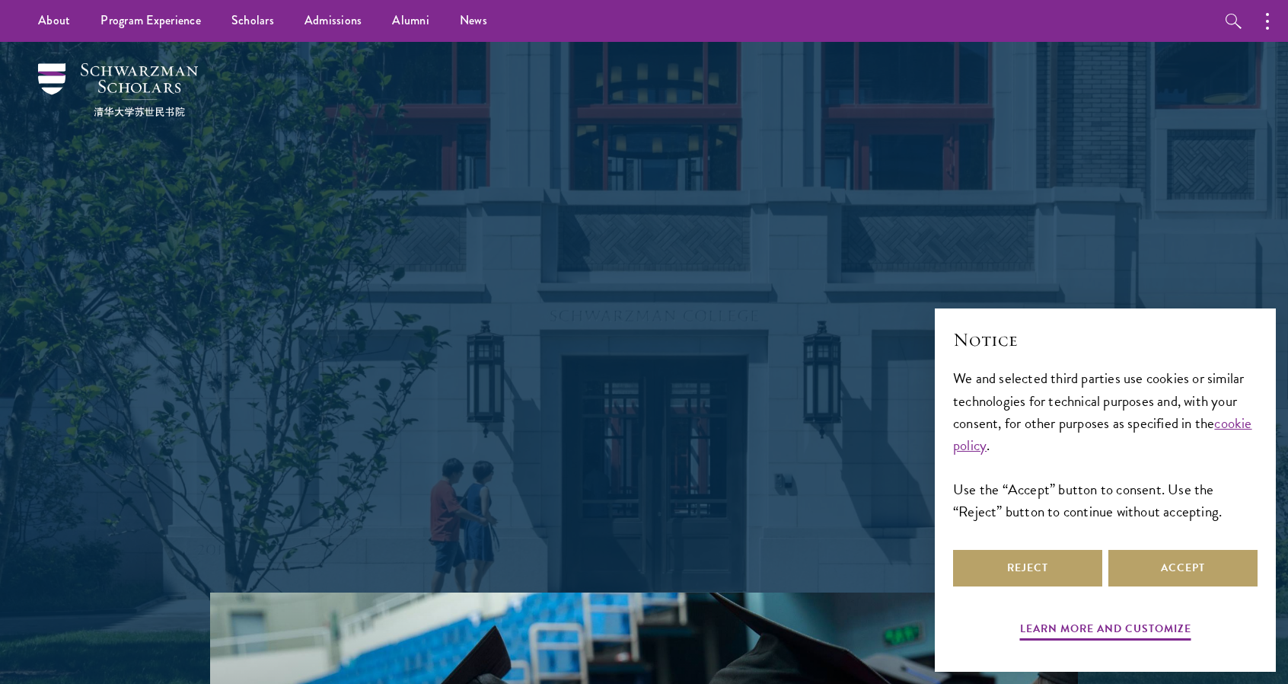  I want to click on button: Learn more and customize, so click(1105, 630).